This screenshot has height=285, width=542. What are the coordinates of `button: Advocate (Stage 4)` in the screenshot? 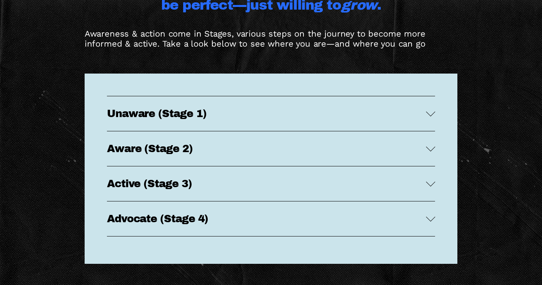 It's located at (271, 218).